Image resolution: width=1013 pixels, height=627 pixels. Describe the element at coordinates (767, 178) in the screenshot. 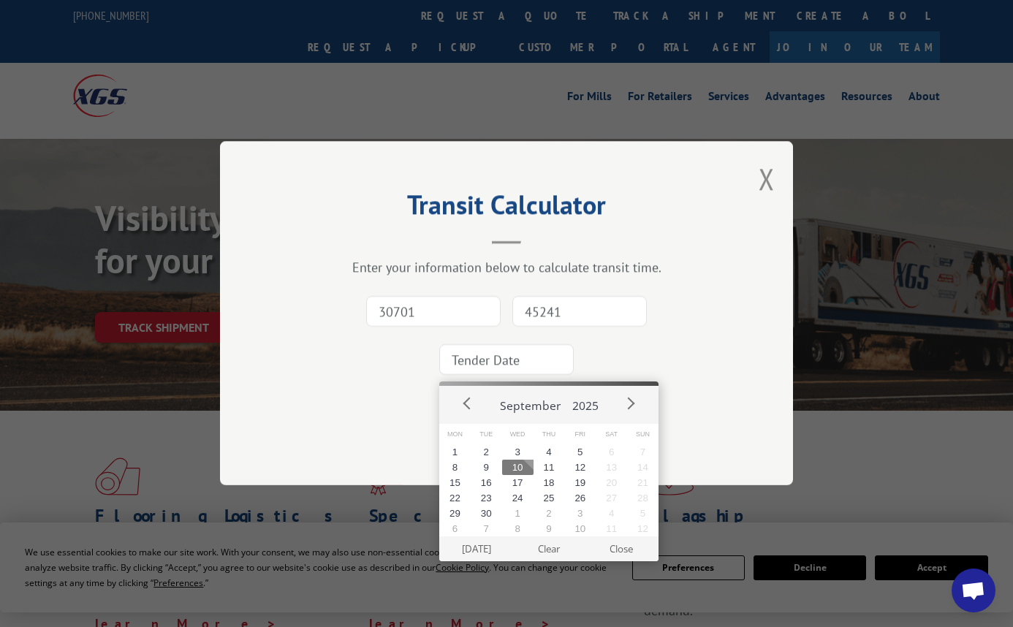

I see `button: Close modal` at that location.